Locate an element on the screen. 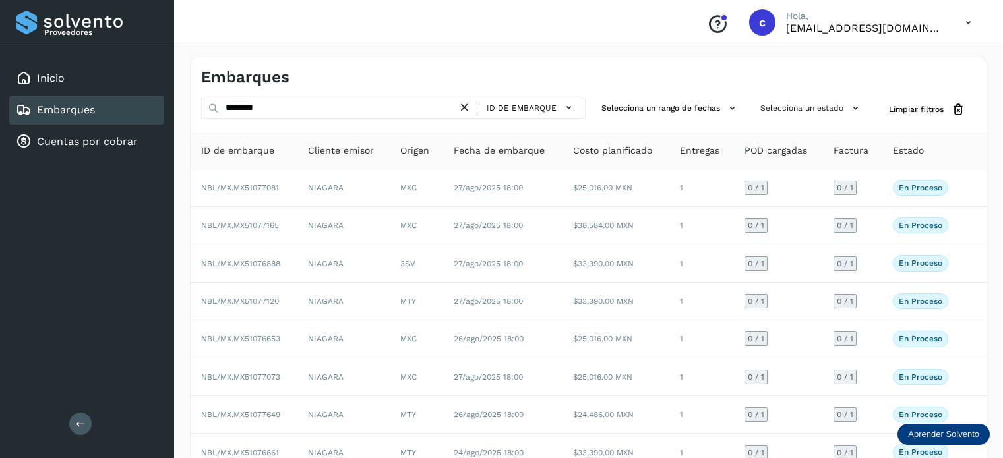 This screenshot has height=458, width=1003. a: Embarques is located at coordinates (66, 109).